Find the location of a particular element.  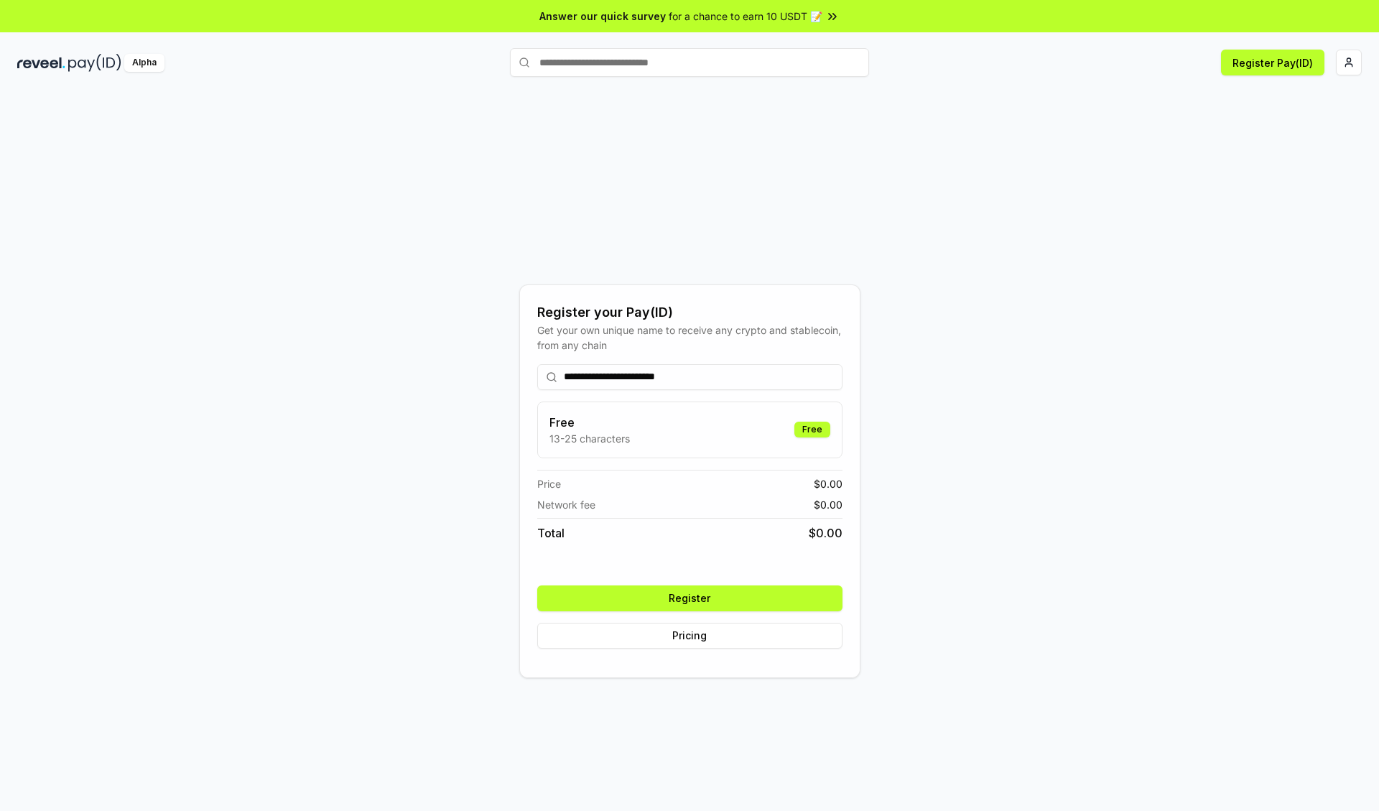

p: 13-25 characters is located at coordinates (590, 438).